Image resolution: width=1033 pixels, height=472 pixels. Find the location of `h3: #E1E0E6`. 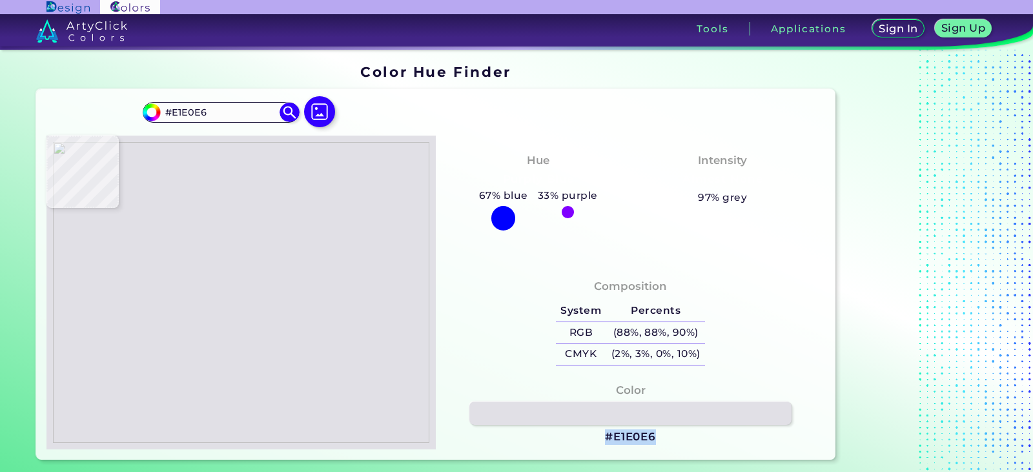

h3: #E1E0E6 is located at coordinates (630, 437).